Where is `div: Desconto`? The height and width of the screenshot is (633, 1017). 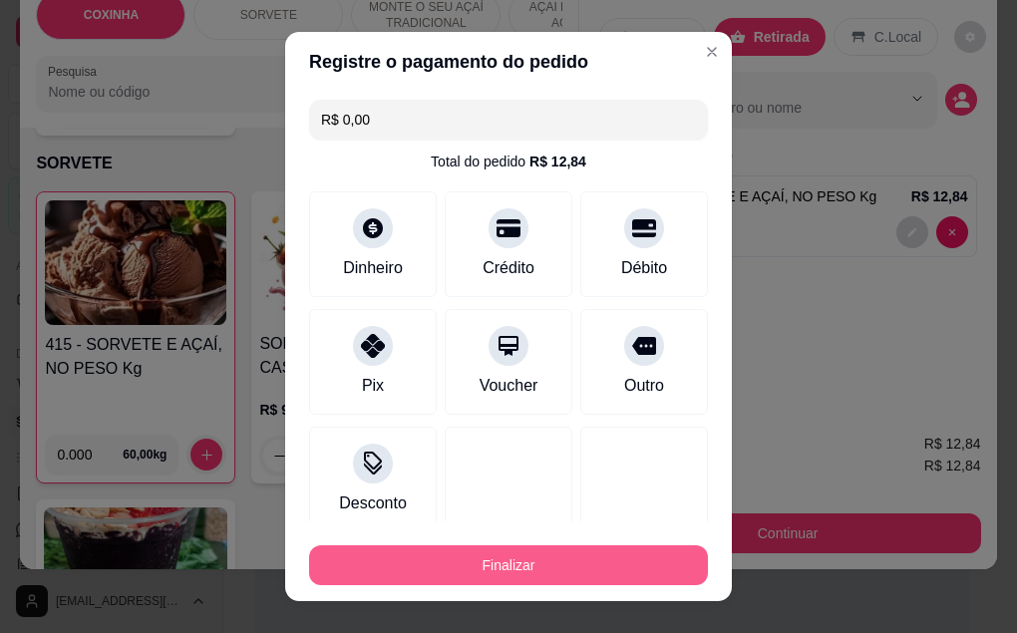
div: Desconto is located at coordinates (373, 503).